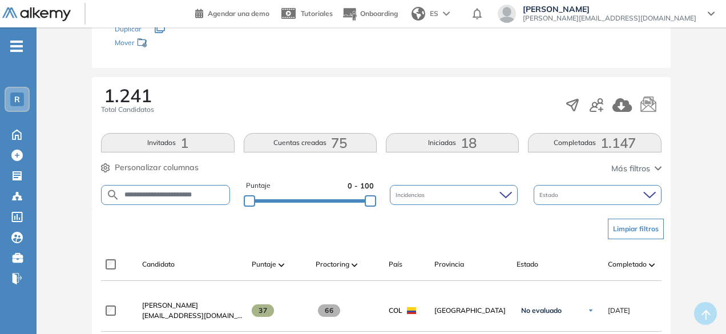 Image resolution: width=726 pixels, height=334 pixels. What do you see at coordinates (454, 195) in the screenshot?
I see `div: Incidencias` at bounding box center [454, 195].